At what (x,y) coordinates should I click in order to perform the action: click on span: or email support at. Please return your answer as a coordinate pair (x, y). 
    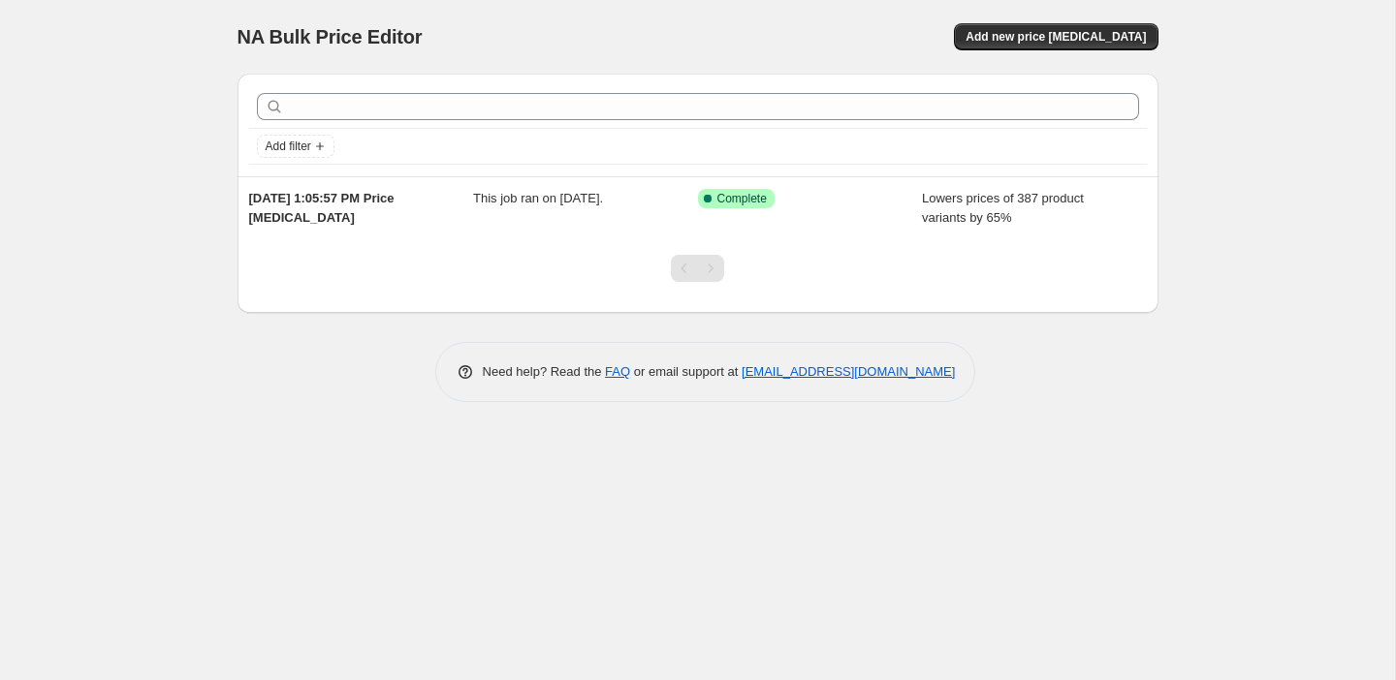
    Looking at the image, I should click on (685, 371).